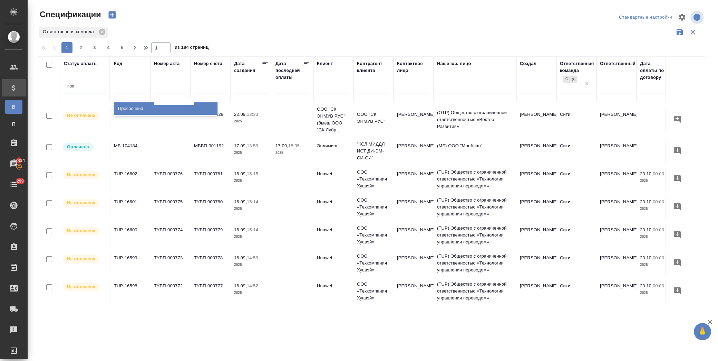 This screenshot has width=718, height=361. What do you see at coordinates (208, 64) in the screenshot?
I see `div: Номер счета` at bounding box center [208, 64].